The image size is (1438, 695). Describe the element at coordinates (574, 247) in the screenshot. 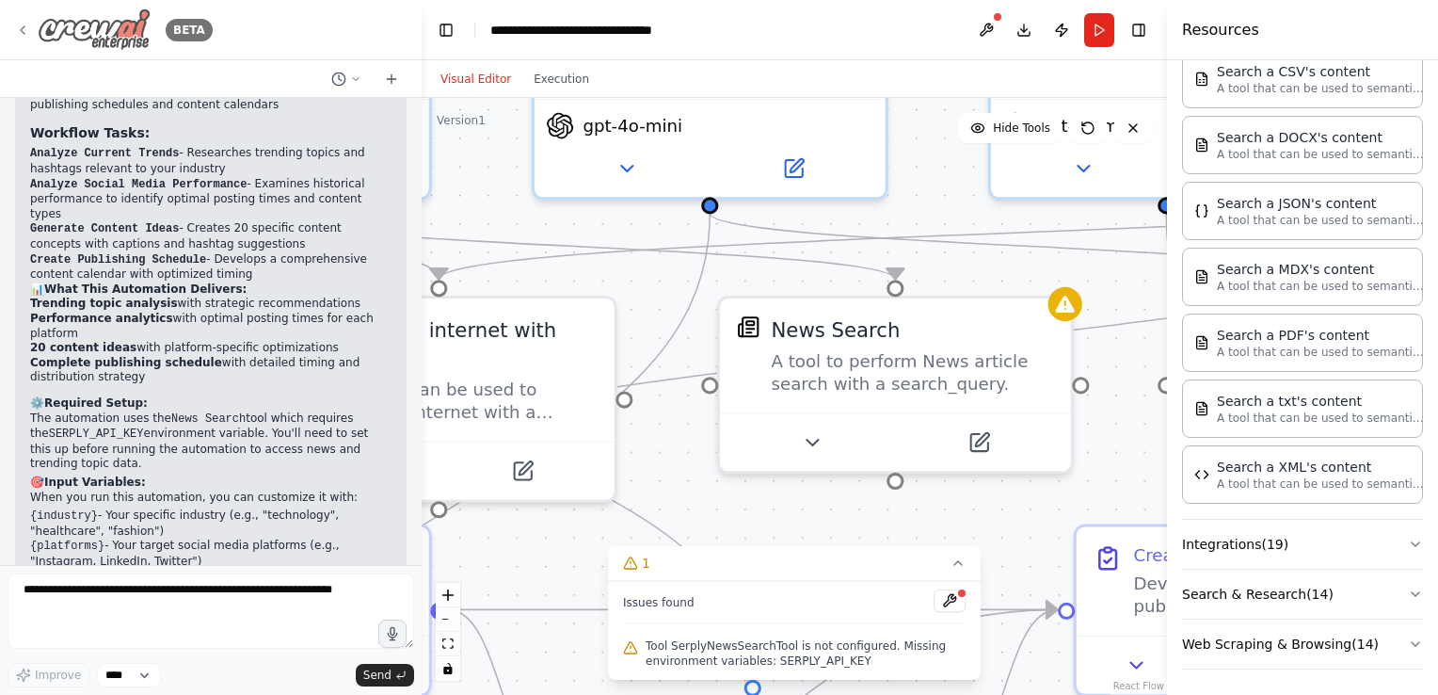

I see `g: Edge from 8aa5fbf4-a633-455f-aa26-09ccb50dd907 to fa74ac13-524b-43f0-b1cd-77efe07f804c` at that location.